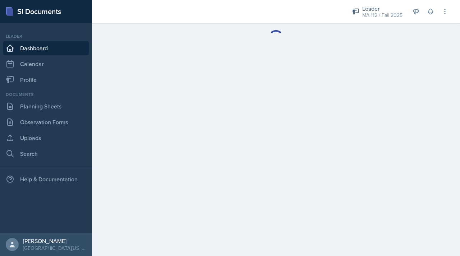  Describe the element at coordinates (46, 95) in the screenshot. I see `div: Documents` at that location.